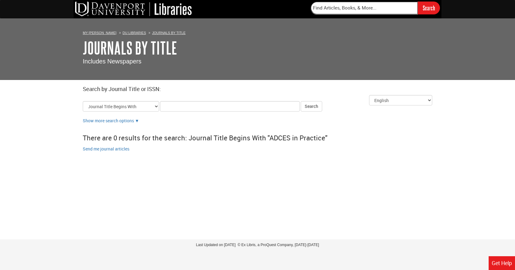  Describe the element at coordinates (257, 138) in the screenshot. I see `div: There are 0 results for the search: Journal Title Begins With "ADCES in Practice"` at that location.